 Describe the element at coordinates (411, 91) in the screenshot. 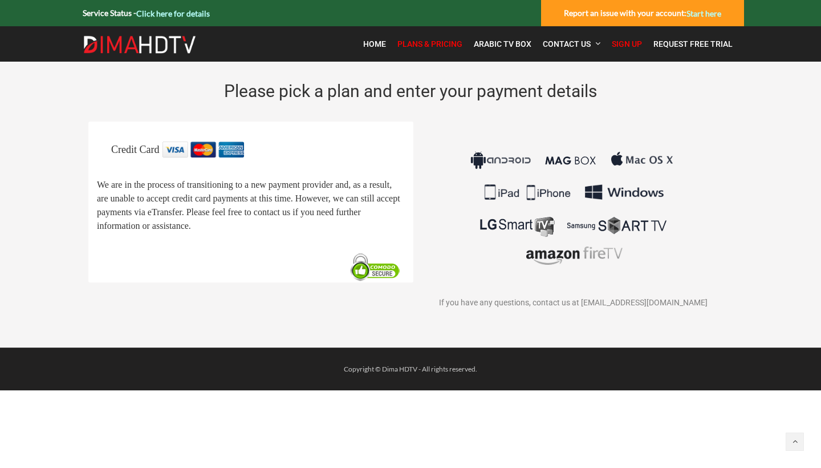

I see `span: Please pick a plan and enter your payment details` at that location.